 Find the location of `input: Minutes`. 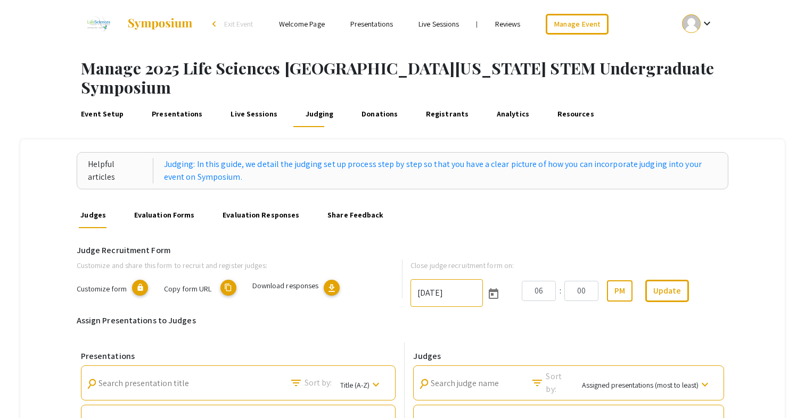

input: Minutes is located at coordinates (581, 291).